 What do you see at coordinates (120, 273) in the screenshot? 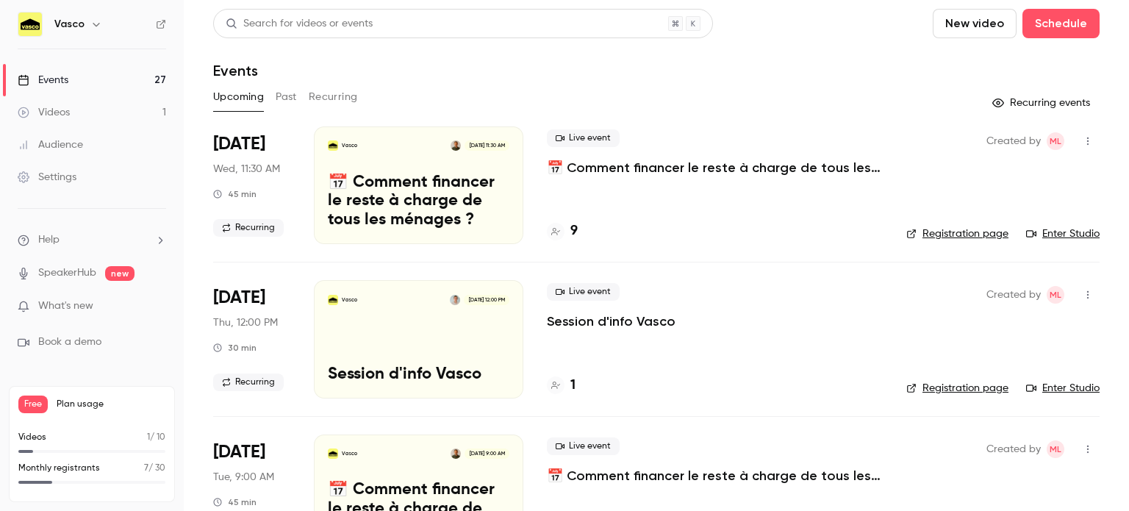
I see `span: new` at bounding box center [120, 273].